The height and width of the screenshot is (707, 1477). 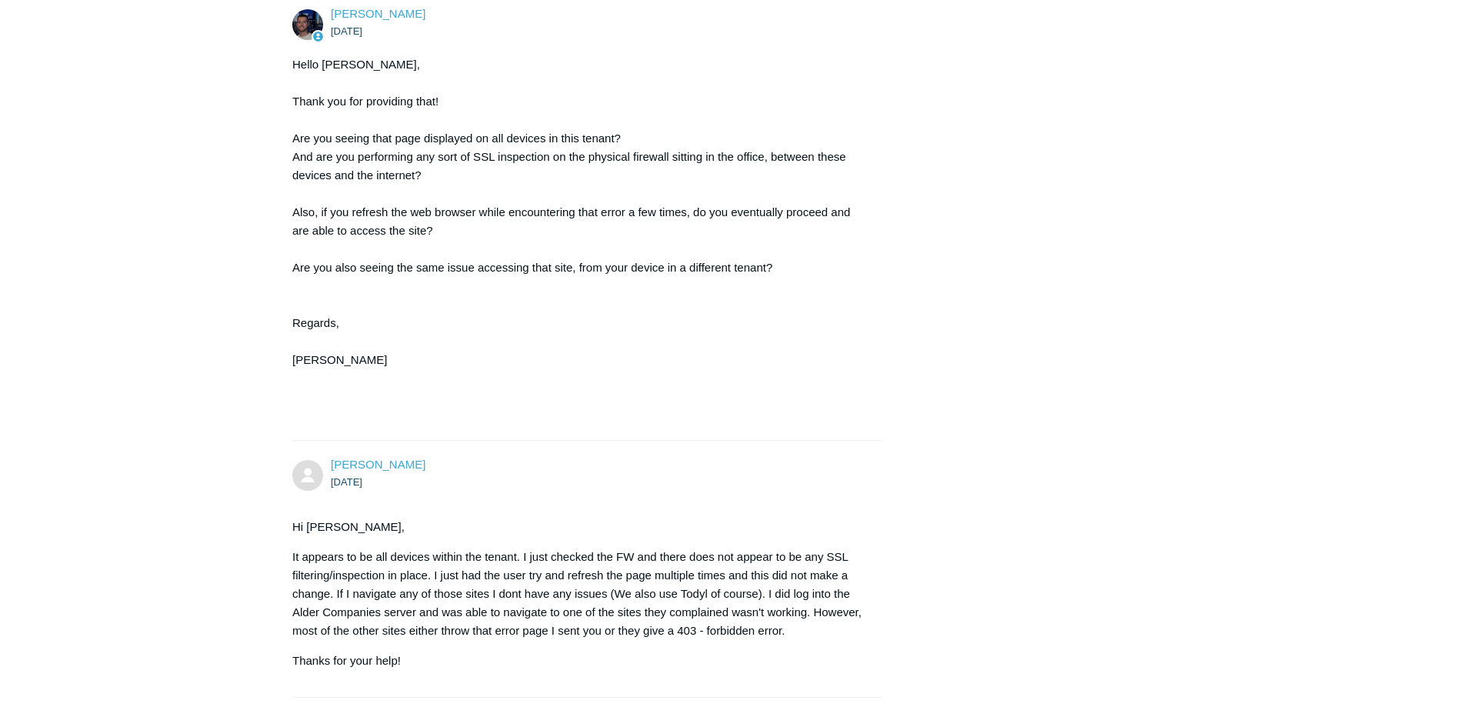 What do you see at coordinates (378, 13) in the screenshot?
I see `span: Connor Davis` at bounding box center [378, 13].